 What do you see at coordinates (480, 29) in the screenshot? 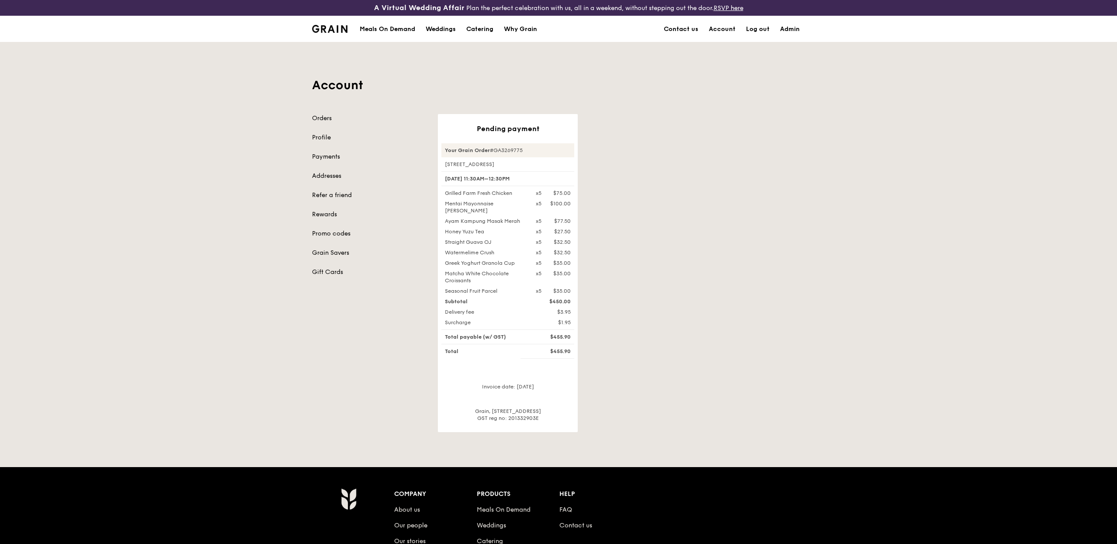
I see `div: Catering` at bounding box center [480, 29].